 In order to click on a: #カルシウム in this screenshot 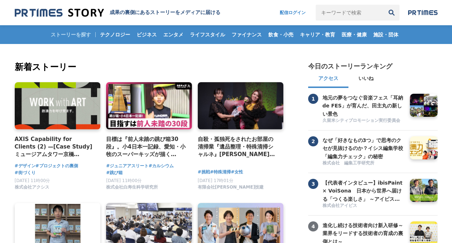, I will do `click(161, 166)`.